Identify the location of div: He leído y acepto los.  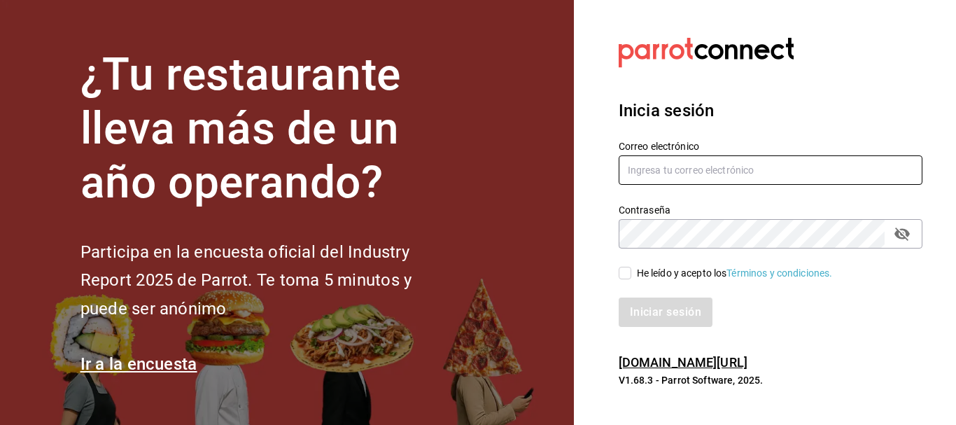
(735, 273).